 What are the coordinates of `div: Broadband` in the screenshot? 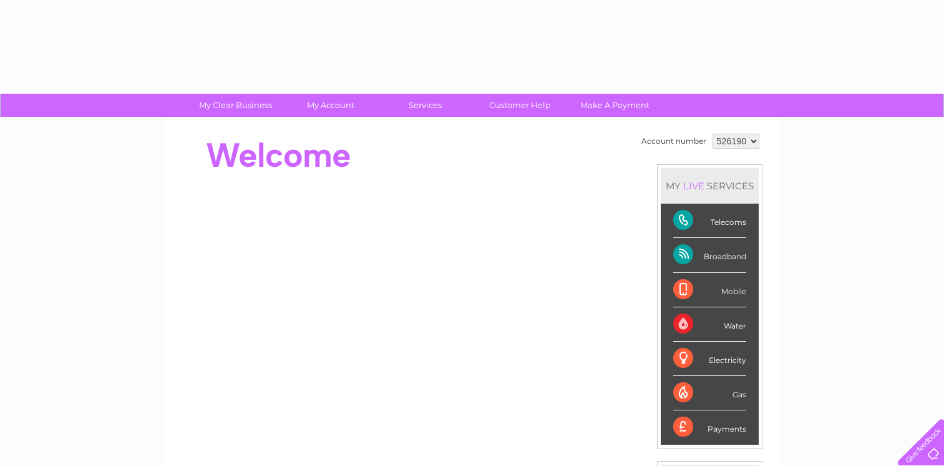 It's located at (710, 255).